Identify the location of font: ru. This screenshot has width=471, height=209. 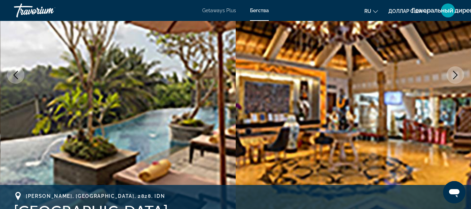
(368, 11).